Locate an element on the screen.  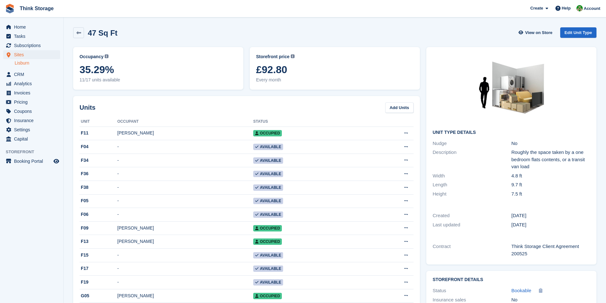
a: Lisburn is located at coordinates (37, 63).